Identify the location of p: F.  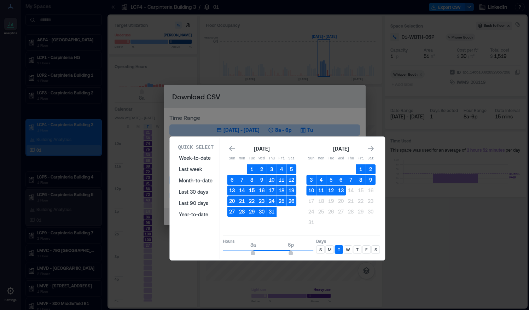
(366, 250).